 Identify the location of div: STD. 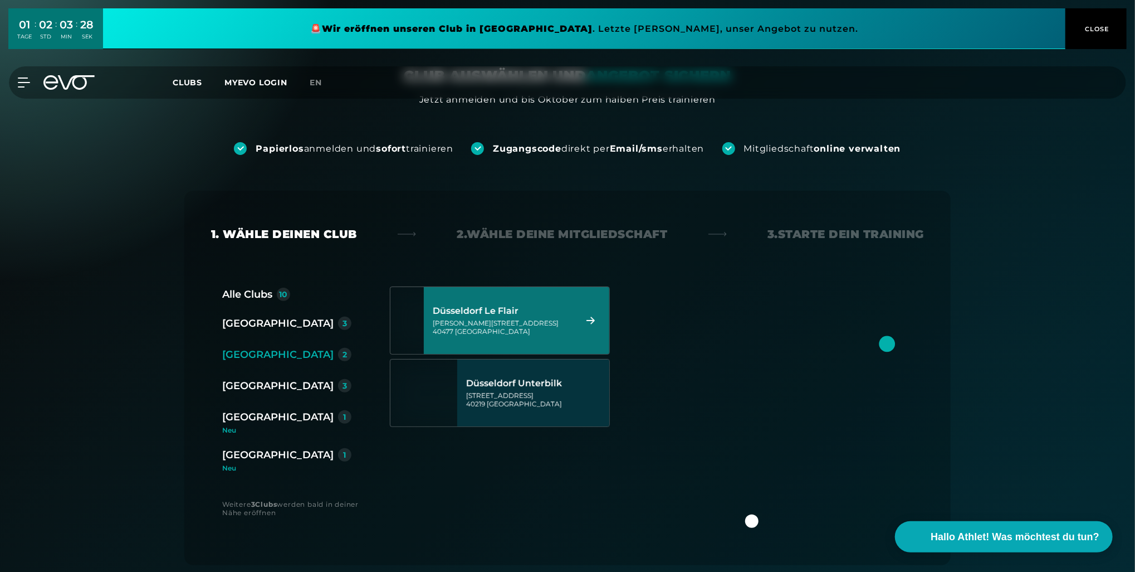
(46, 37).